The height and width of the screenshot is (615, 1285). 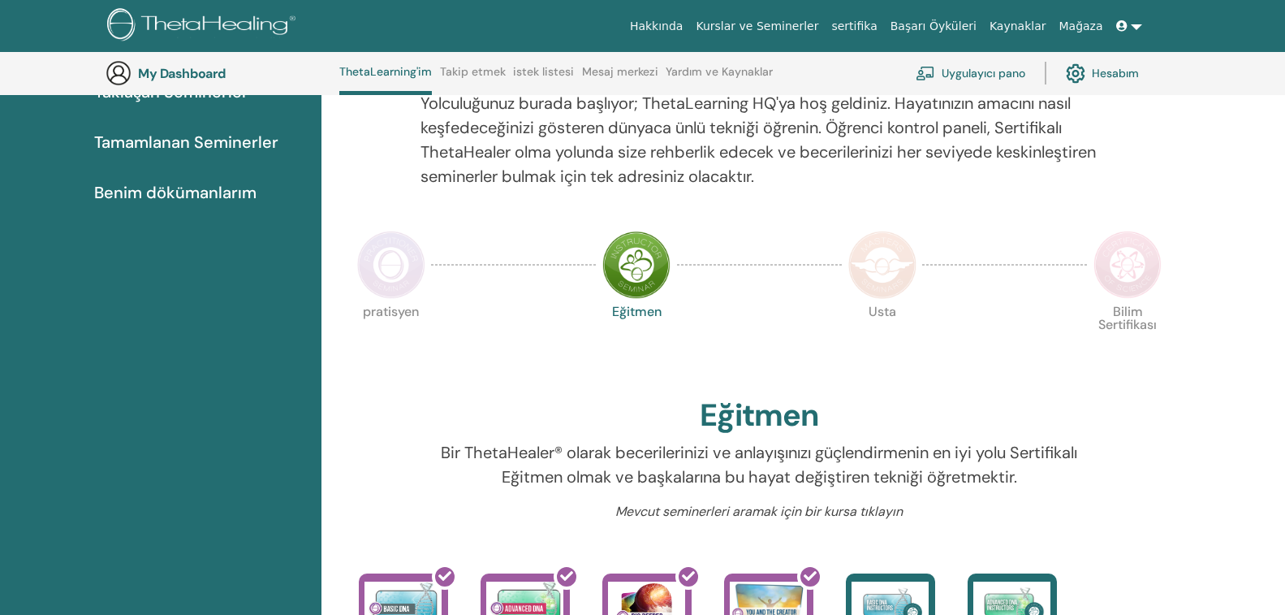 I want to click on p: Usta, so click(x=883, y=339).